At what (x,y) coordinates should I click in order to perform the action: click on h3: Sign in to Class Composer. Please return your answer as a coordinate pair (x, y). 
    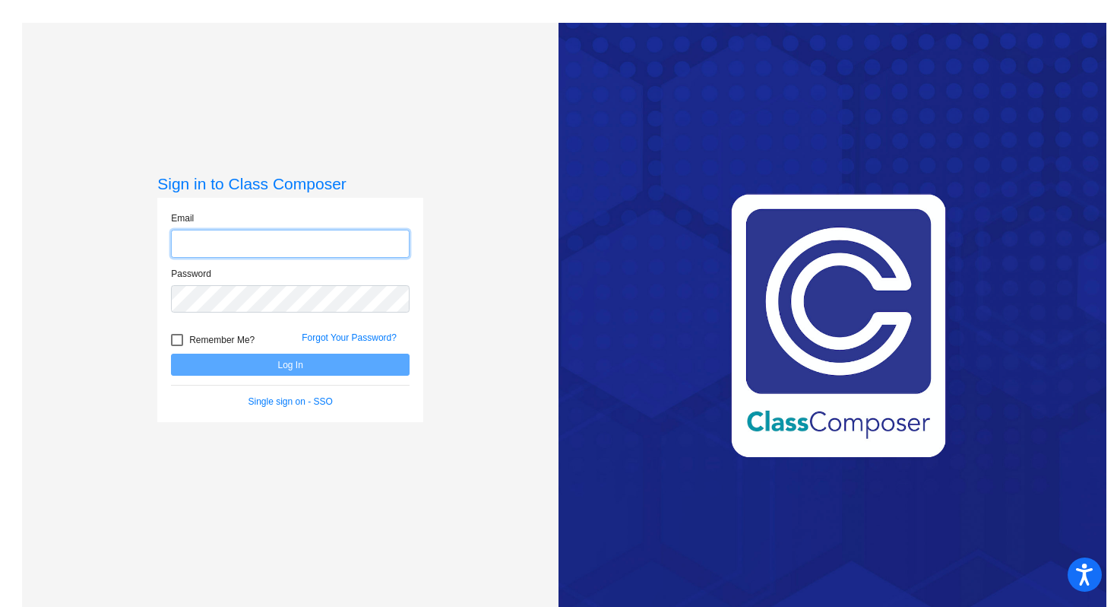
    Looking at the image, I should click on (290, 183).